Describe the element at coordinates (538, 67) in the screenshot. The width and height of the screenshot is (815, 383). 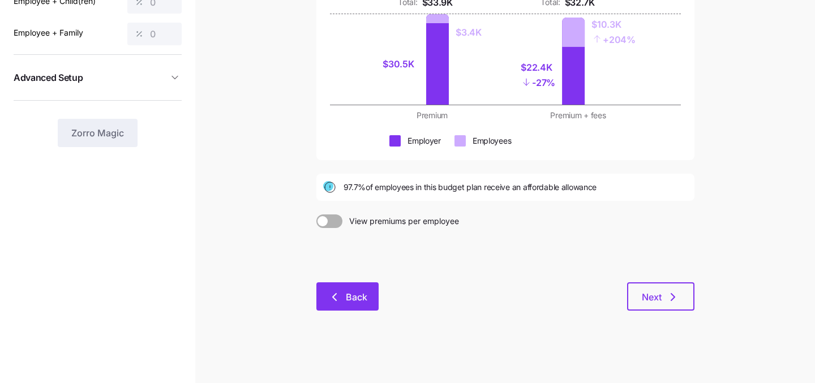
I see `div: $22.4K` at that location.